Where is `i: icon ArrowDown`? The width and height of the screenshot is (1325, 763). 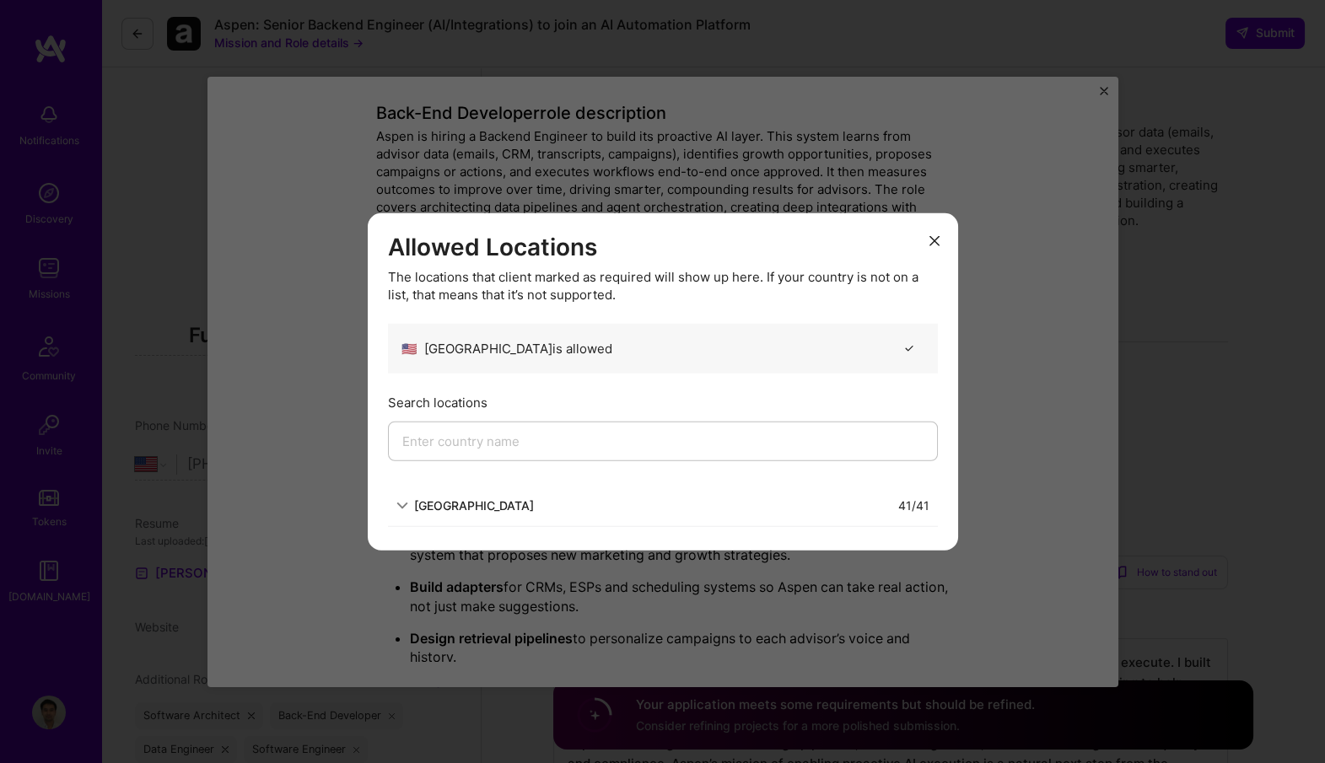 i: icon ArrowDown is located at coordinates (402, 505).